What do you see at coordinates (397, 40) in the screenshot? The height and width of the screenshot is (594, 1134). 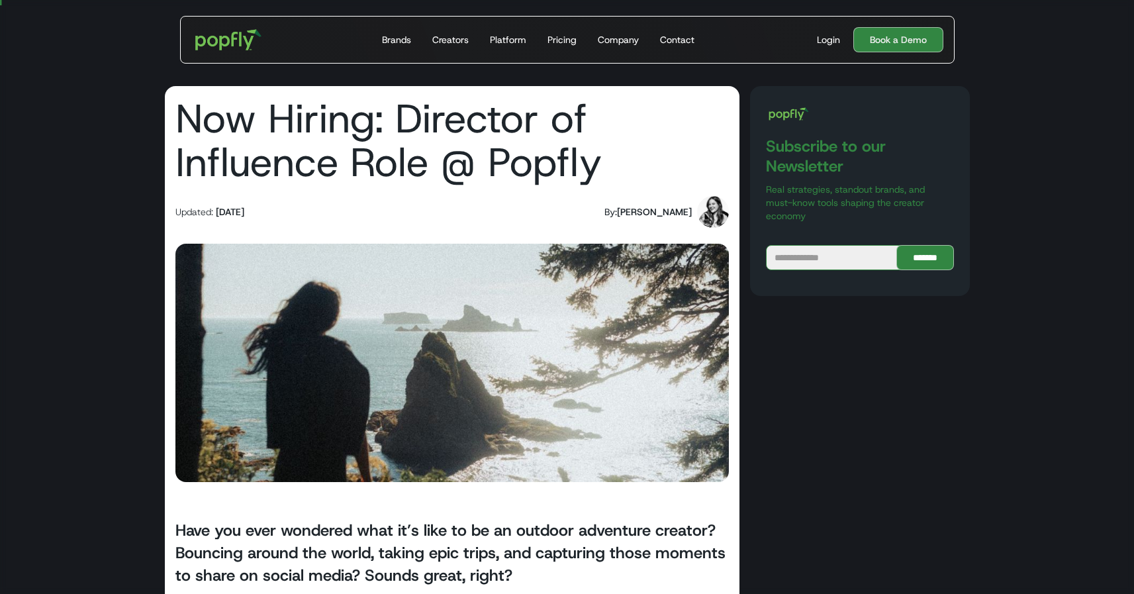 I see `a: Brands` at bounding box center [397, 40].